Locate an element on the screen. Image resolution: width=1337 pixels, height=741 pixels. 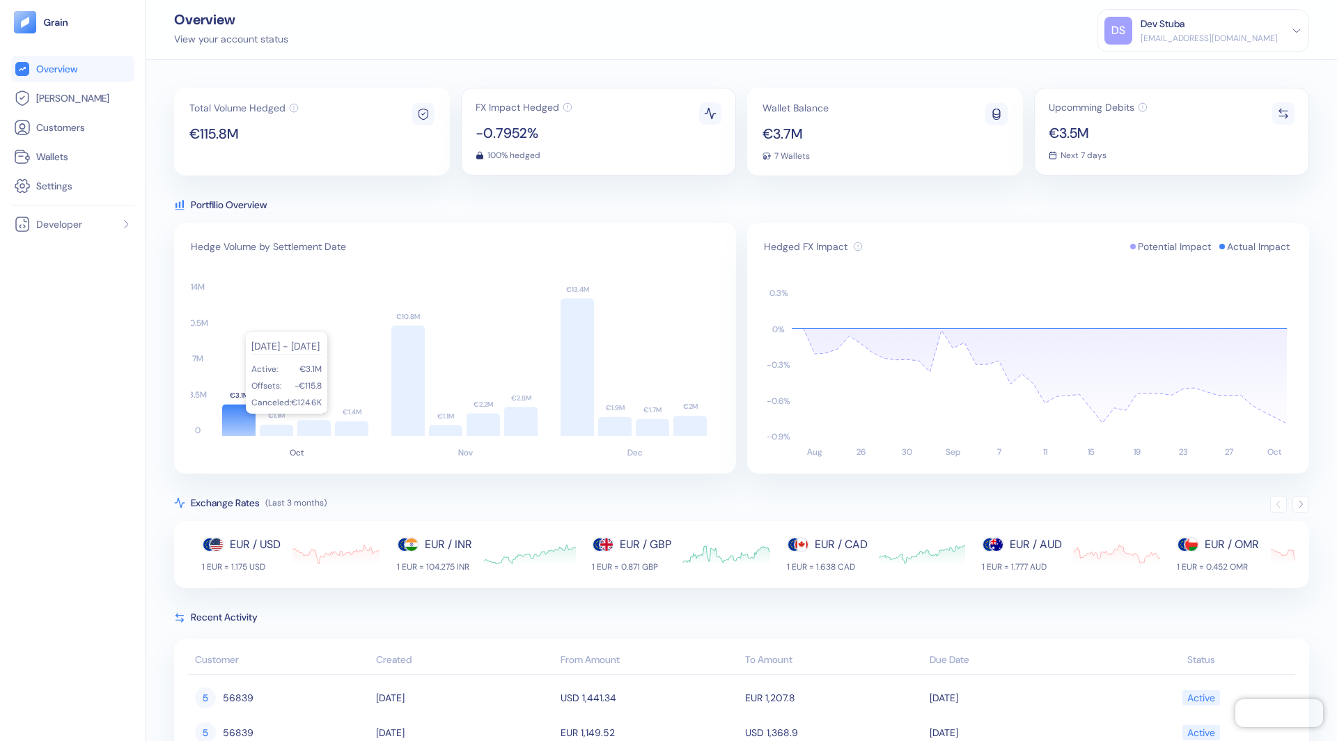
text: 0 % is located at coordinates (778, 329).